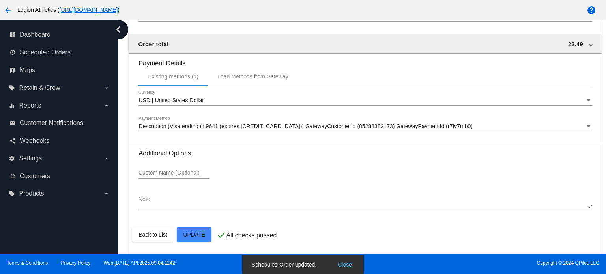  Describe the element at coordinates (173, 77) in the screenshot. I see `div: Existing methods (1)` at that location.